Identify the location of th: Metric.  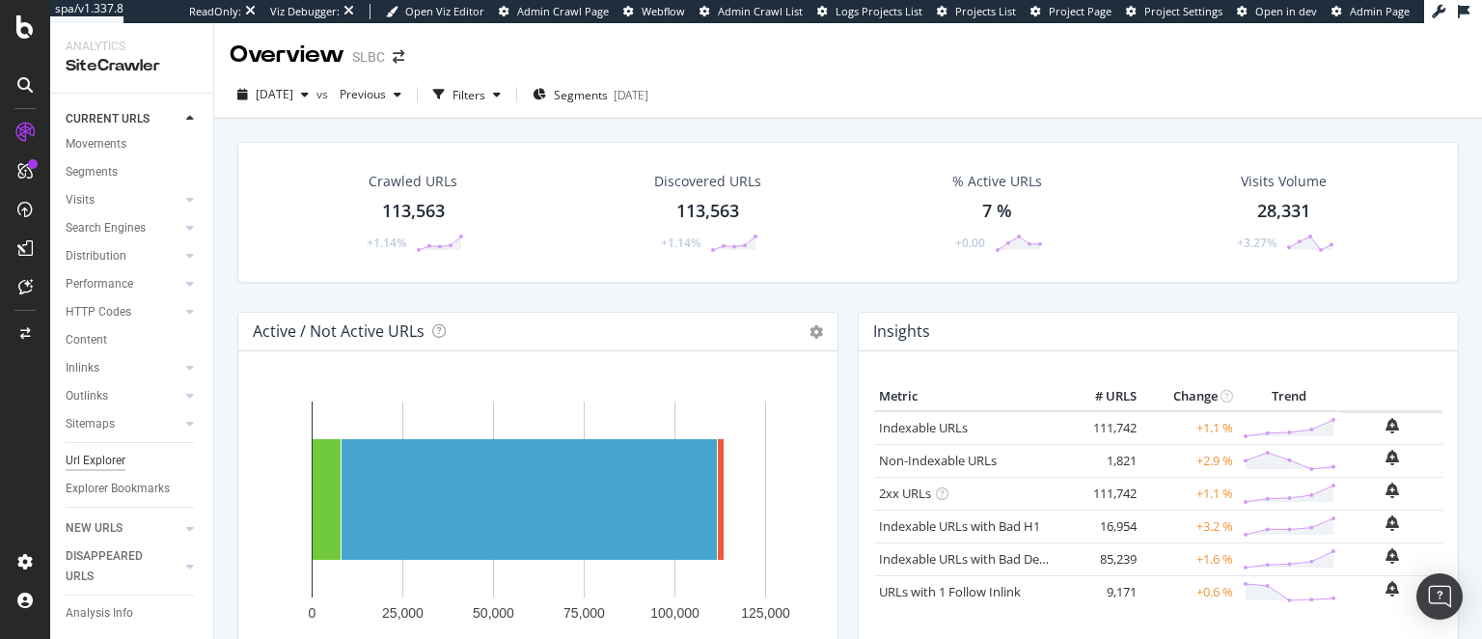
(969, 396).